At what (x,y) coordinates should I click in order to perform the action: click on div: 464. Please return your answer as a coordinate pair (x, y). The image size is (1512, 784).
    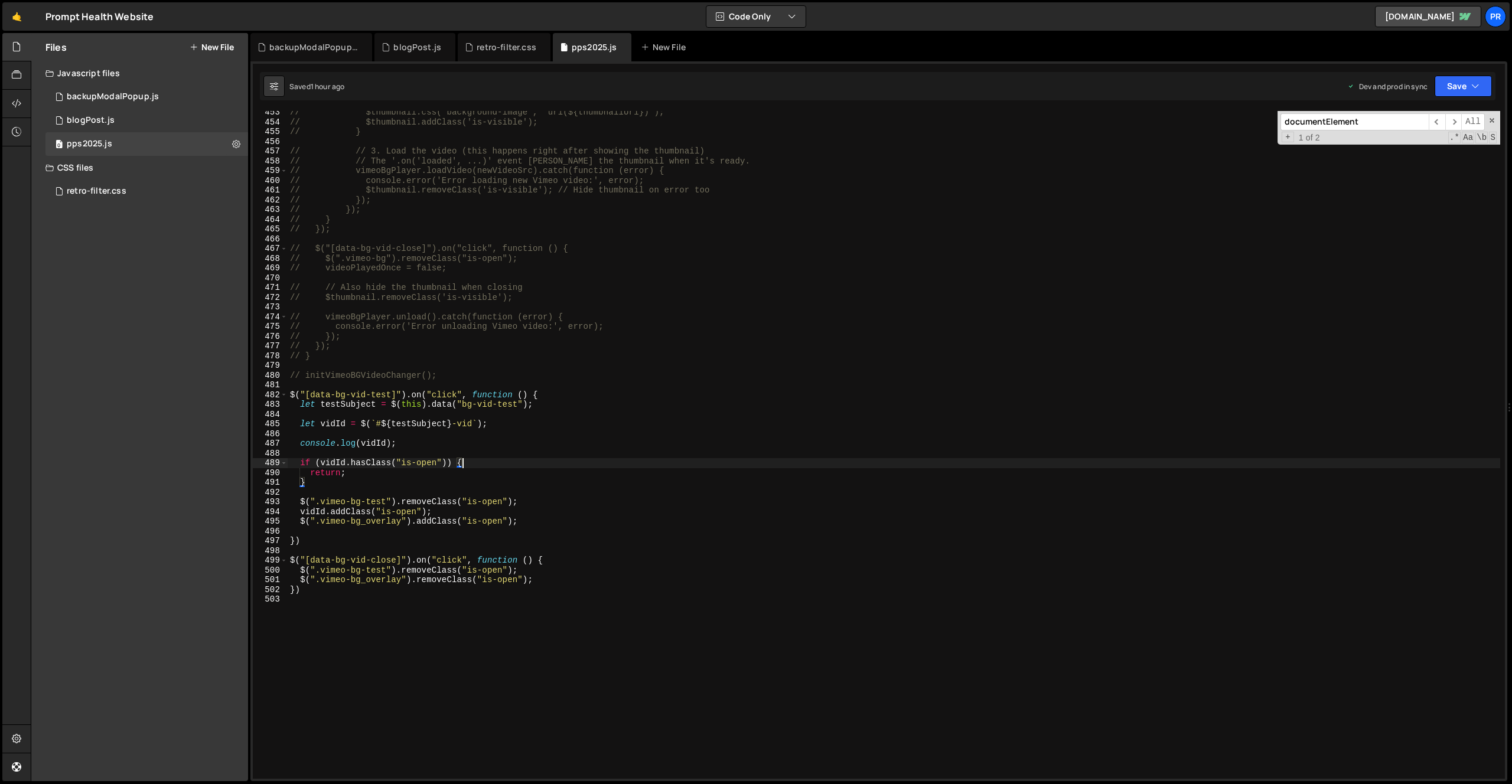
    Looking at the image, I should click on (270, 220).